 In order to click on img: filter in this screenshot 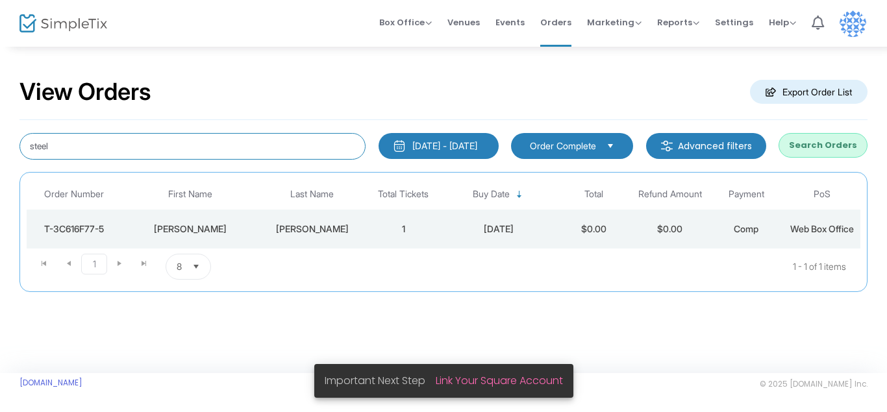, I will do `click(667, 146)`.